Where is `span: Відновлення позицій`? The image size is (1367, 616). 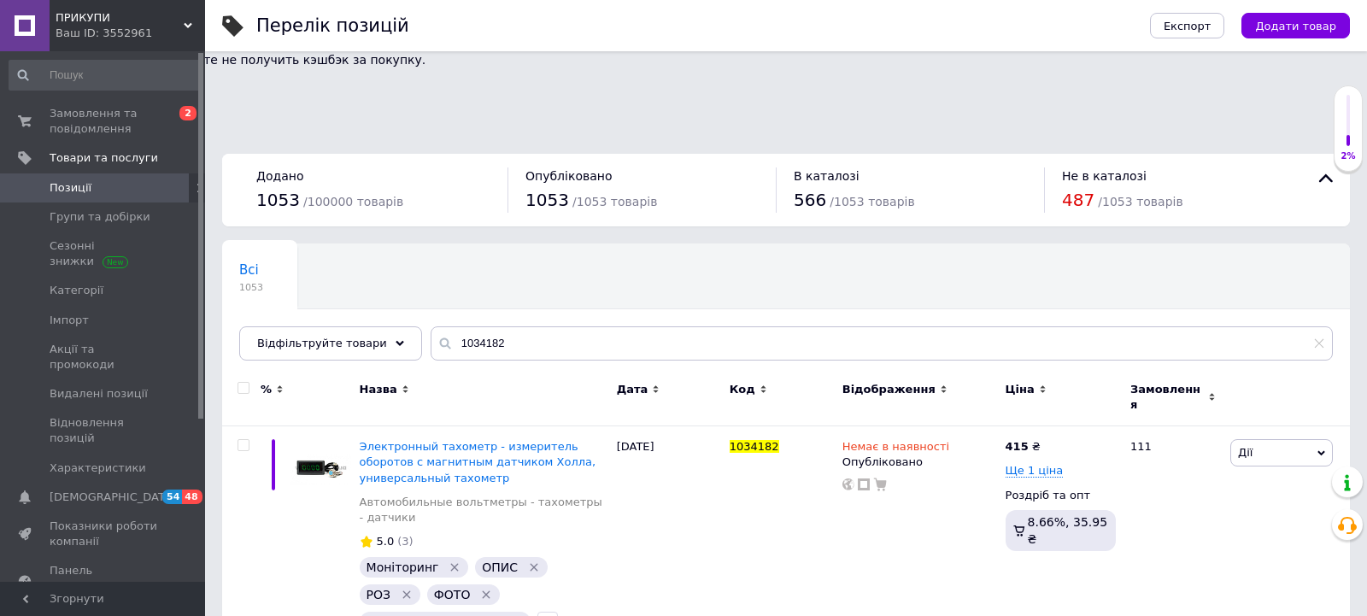 span: Відновлення позицій is located at coordinates (103, 431).